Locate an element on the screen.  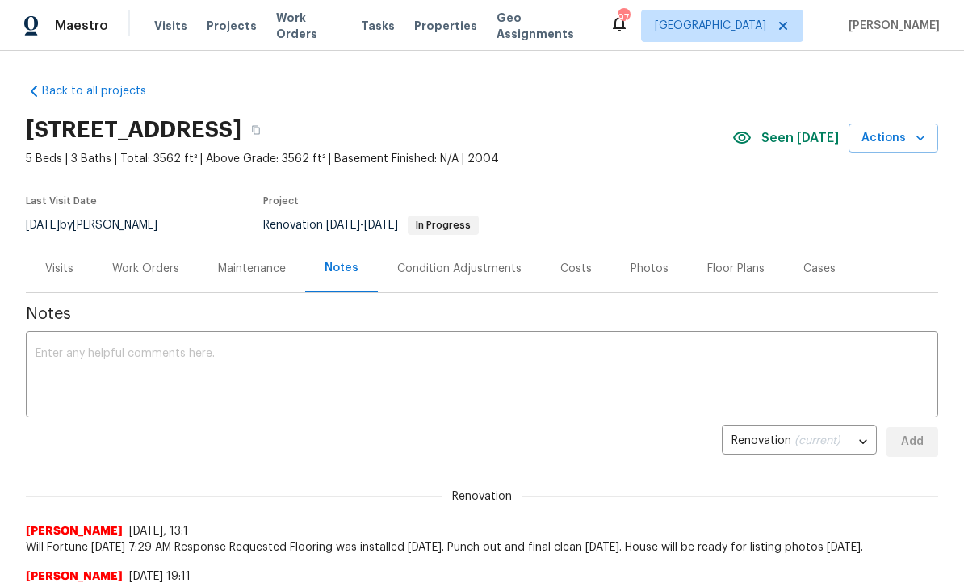
span: Last Visit Date is located at coordinates (61, 201).